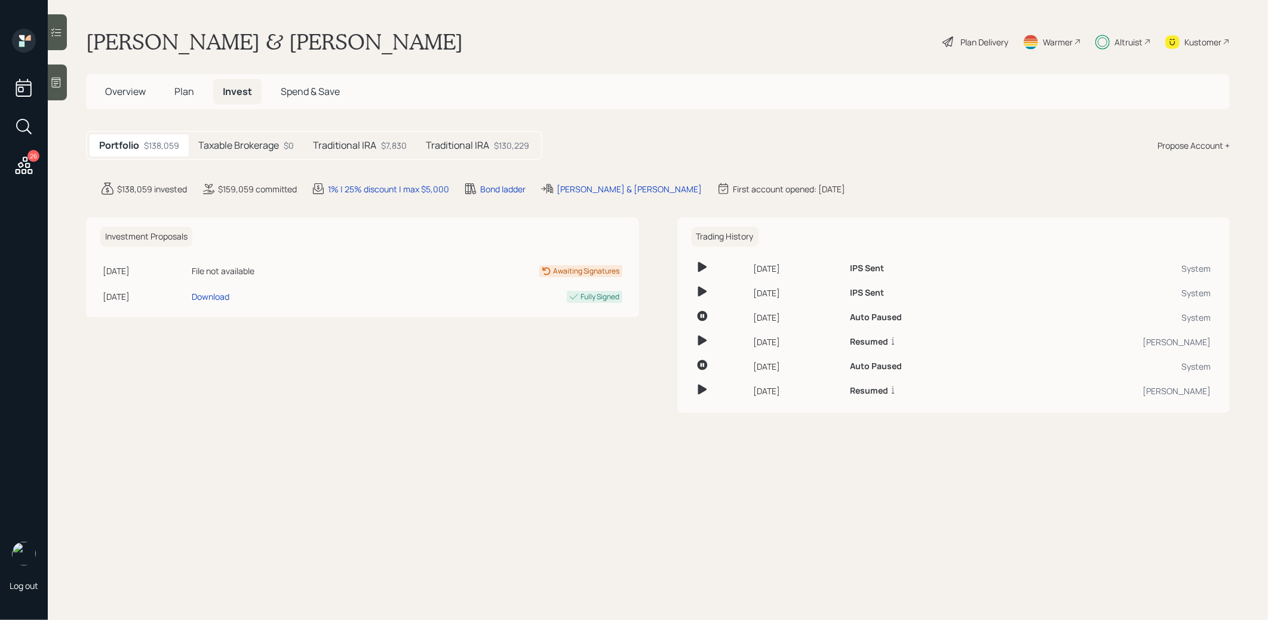  Describe the element at coordinates (257, 189) in the screenshot. I see `div: $159,059 committed` at that location.